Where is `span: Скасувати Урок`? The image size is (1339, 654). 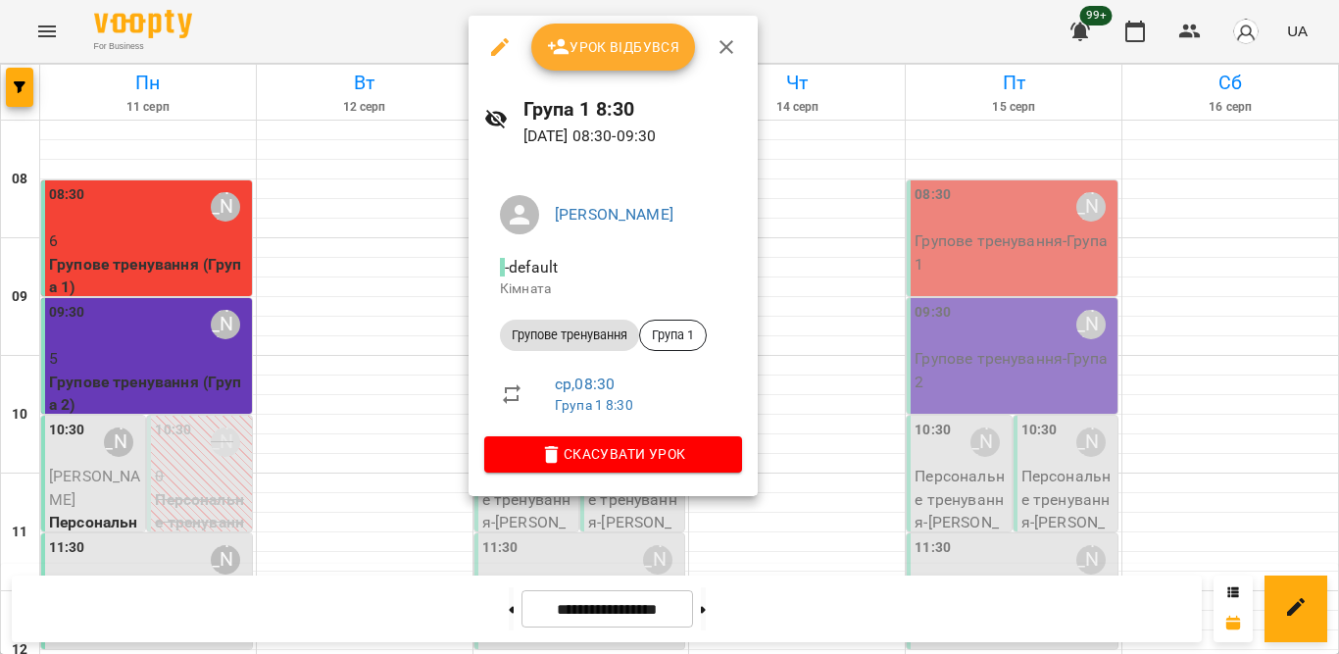 span: Скасувати Урок is located at coordinates (612, 454).